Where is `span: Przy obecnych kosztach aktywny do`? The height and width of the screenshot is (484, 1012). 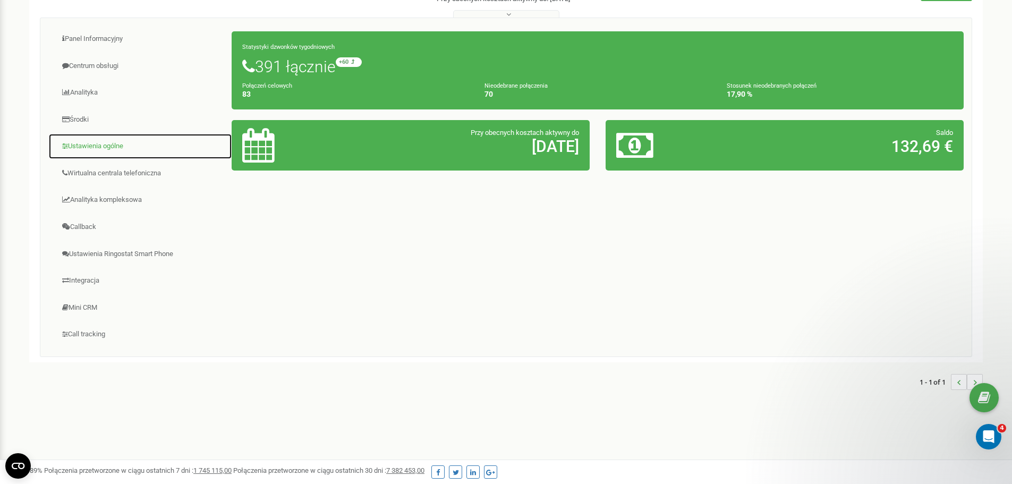
span: Przy obecnych kosztach aktywny do is located at coordinates (525, 132).